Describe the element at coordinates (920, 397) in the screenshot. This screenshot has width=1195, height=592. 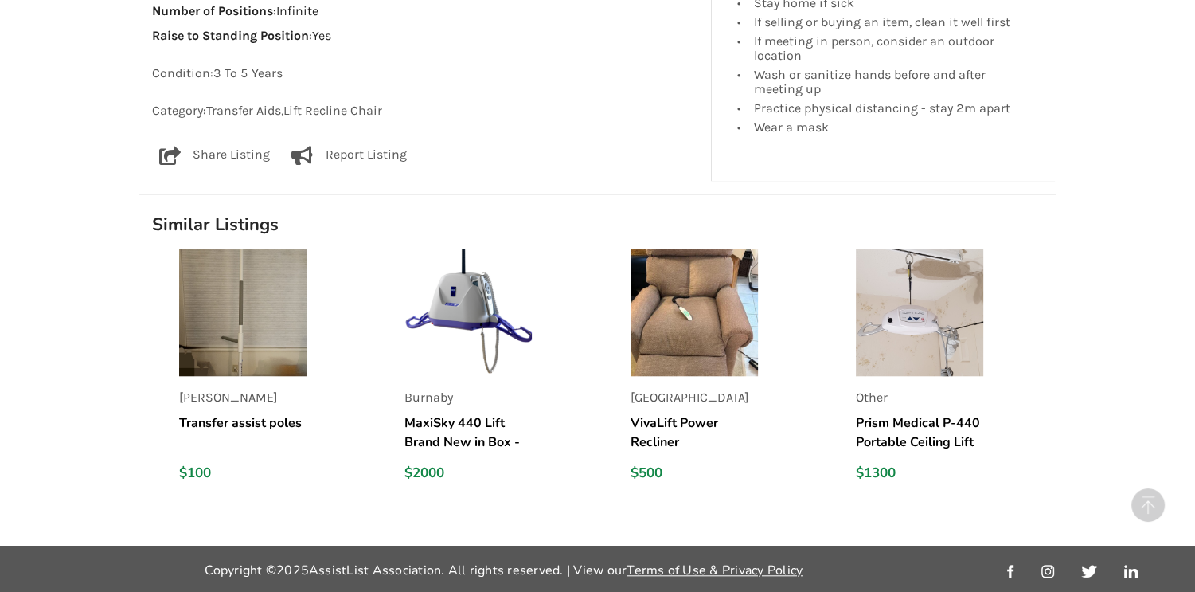
I see `p: Other` at that location.